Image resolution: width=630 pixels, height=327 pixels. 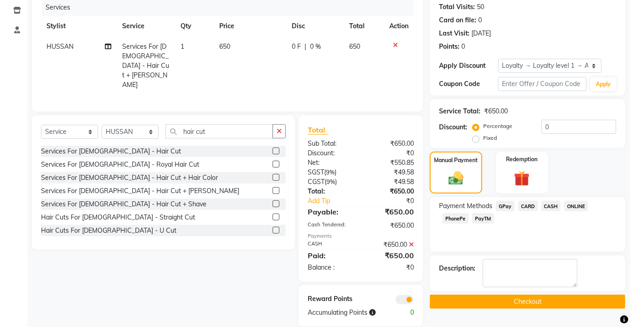 What do you see at coordinates (194, 26) in the screenshot?
I see `th: Qty` at bounding box center [194, 26].